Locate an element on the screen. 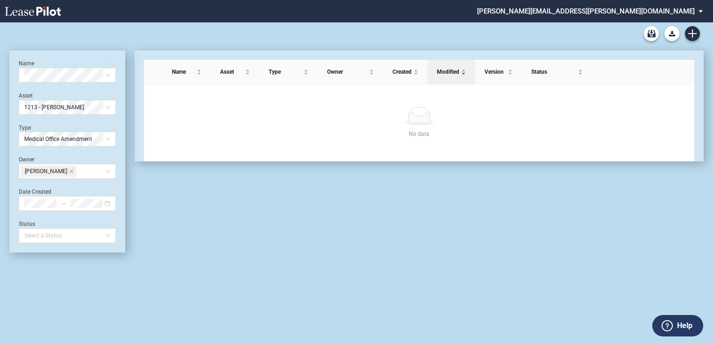 Image resolution: width=713 pixels, height=343 pixels. md-menu: Download Blank Form List is located at coordinates (672, 34).